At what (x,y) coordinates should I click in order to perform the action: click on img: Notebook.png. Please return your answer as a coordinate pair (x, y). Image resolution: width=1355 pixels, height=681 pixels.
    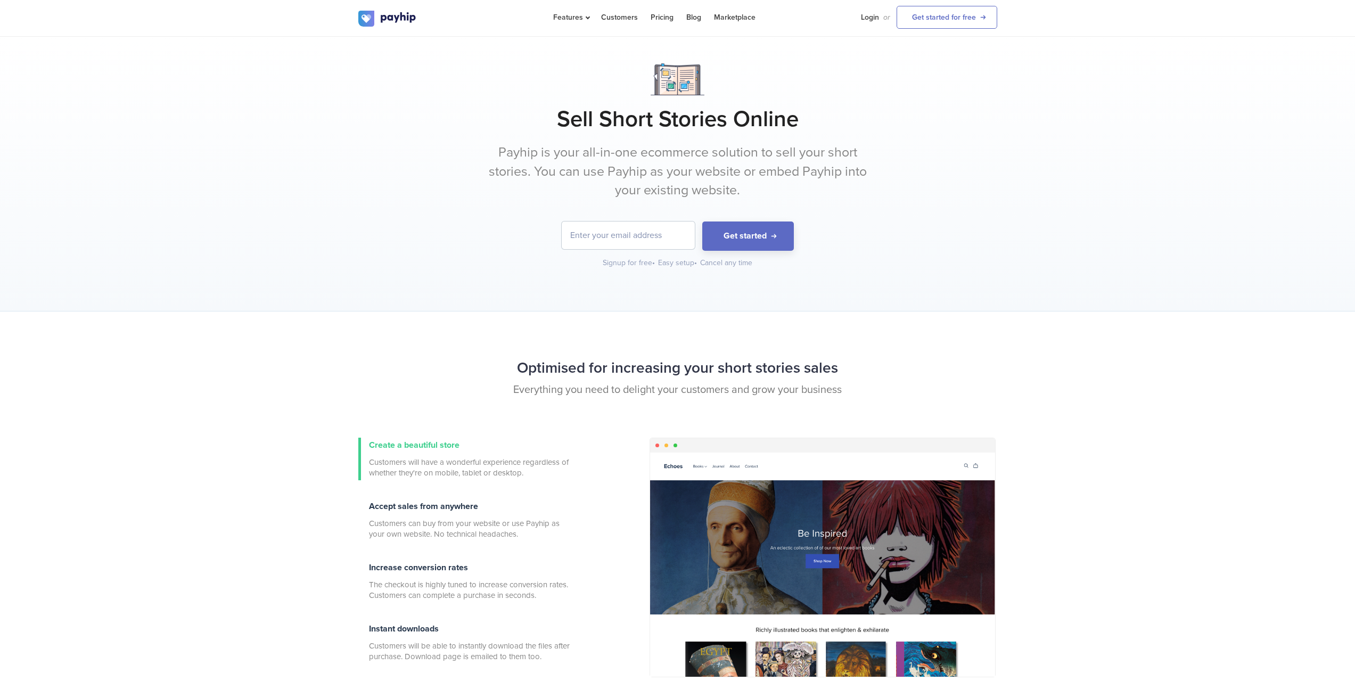
    Looking at the image, I should click on (677, 79).